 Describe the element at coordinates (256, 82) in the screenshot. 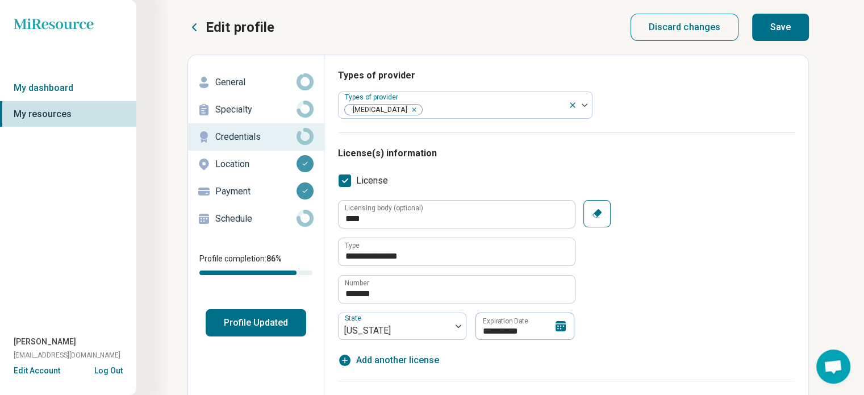

I see `p: General` at that location.